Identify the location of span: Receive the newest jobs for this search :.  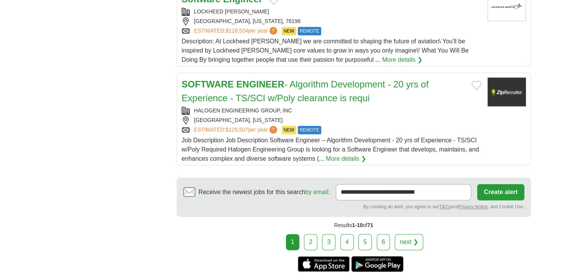
(264, 192).